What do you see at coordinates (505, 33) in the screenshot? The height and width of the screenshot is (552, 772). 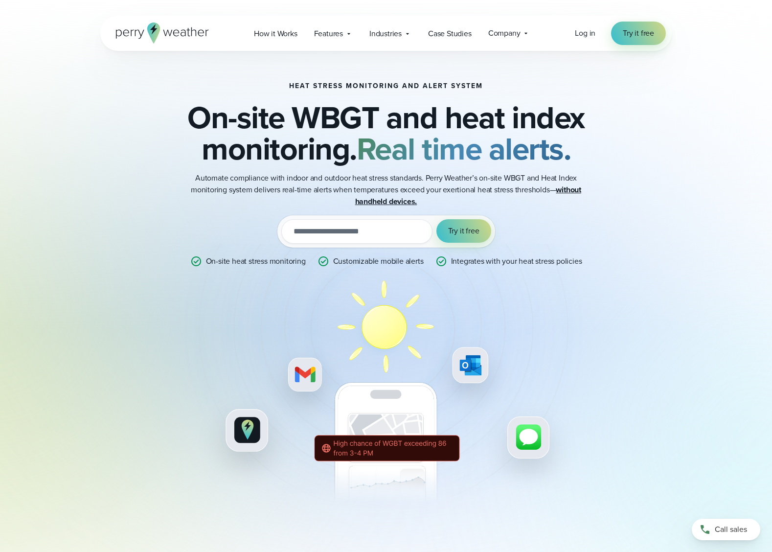 I see `span: Company` at bounding box center [505, 33].